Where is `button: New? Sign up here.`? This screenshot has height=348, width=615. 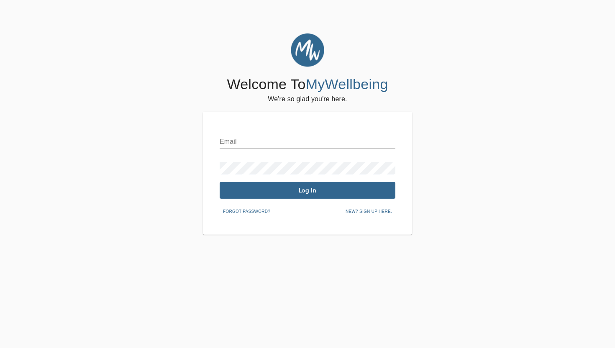 button: New? Sign up here. is located at coordinates (368, 212).